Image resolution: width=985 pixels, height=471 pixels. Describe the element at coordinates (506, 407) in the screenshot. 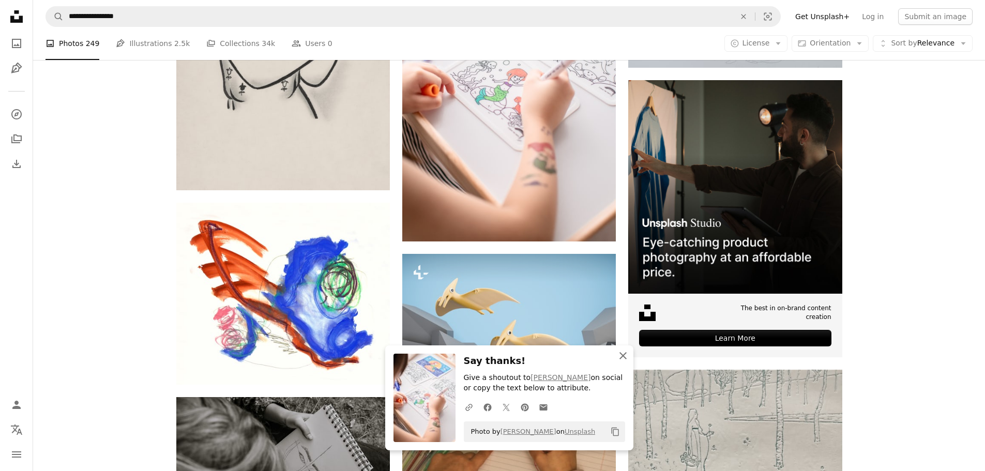

I see `a: Share on Twitter` at that location.